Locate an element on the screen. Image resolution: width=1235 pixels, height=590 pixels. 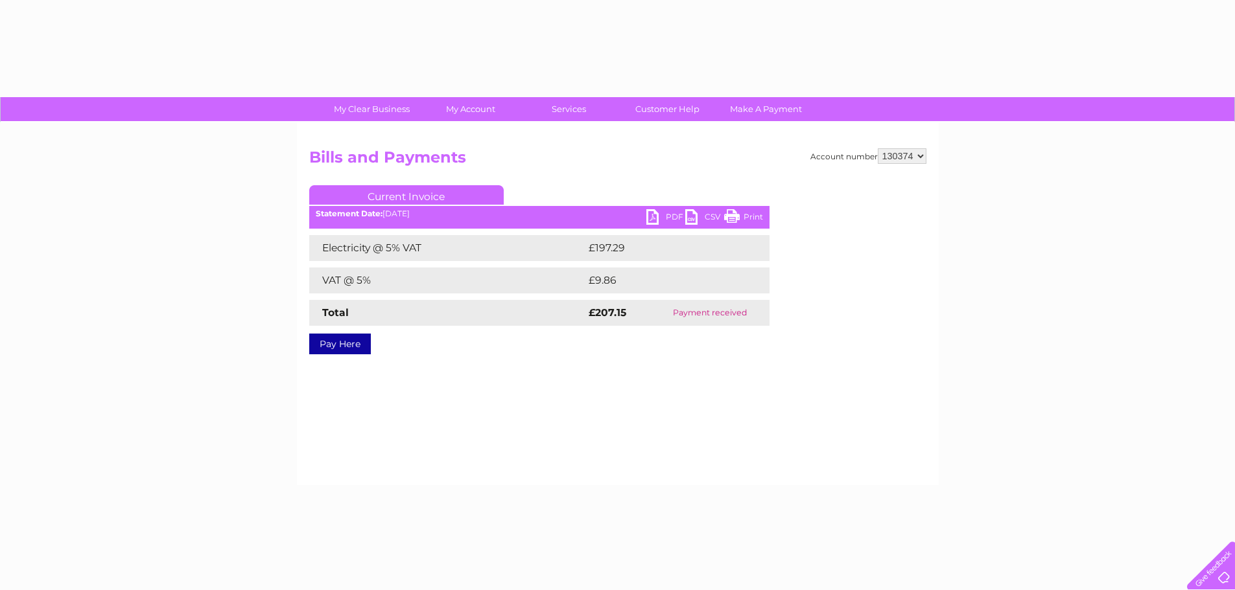
a: Services is located at coordinates (568, 109).